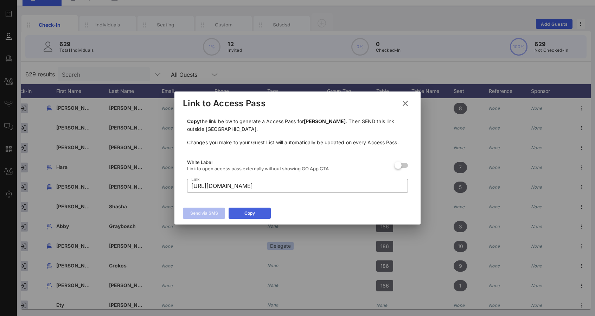  I want to click on button: Copy, so click(250, 213).